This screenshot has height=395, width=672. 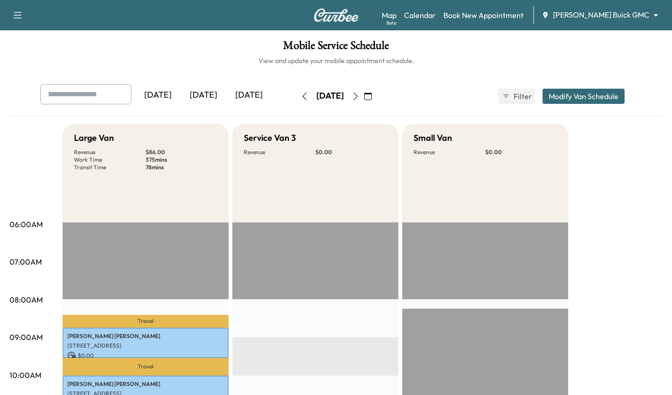 What do you see at coordinates (389, 15) in the screenshot?
I see `a: MapBeta` at bounding box center [389, 15].